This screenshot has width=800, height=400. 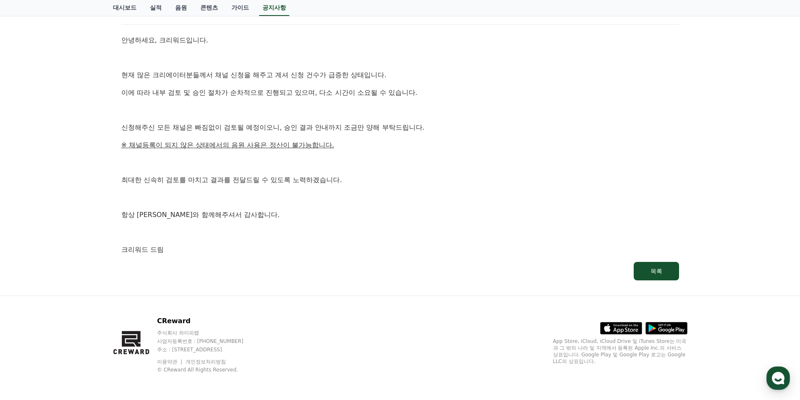 What do you see at coordinates (208, 370) in the screenshot?
I see `p: © CReward All Rights Reserved.` at bounding box center [208, 370].